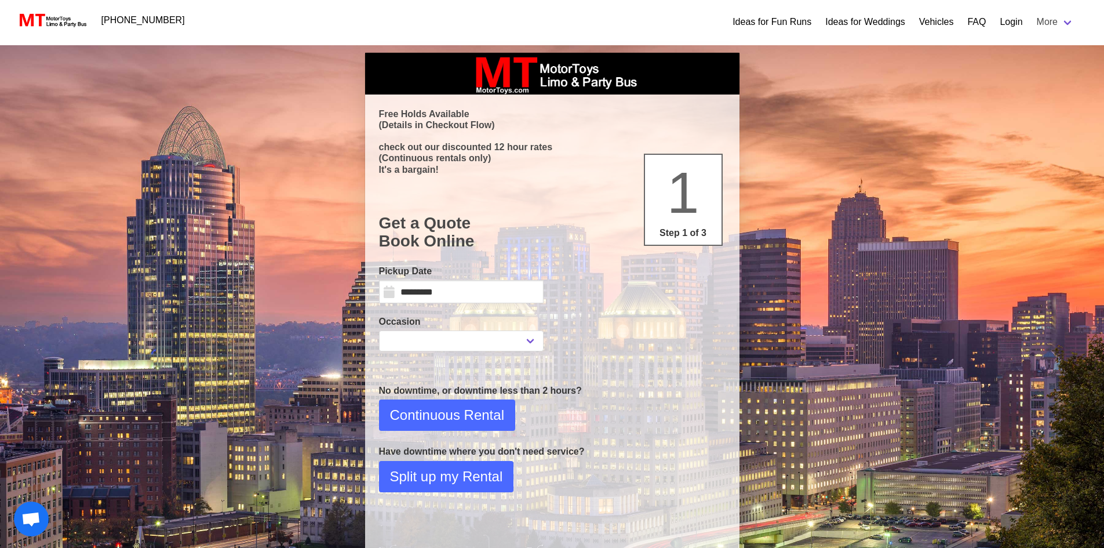 This screenshot has height=548, width=1104. Describe the element at coordinates (552, 125) in the screenshot. I see `p: (Details in Checkout Flow)` at that location.